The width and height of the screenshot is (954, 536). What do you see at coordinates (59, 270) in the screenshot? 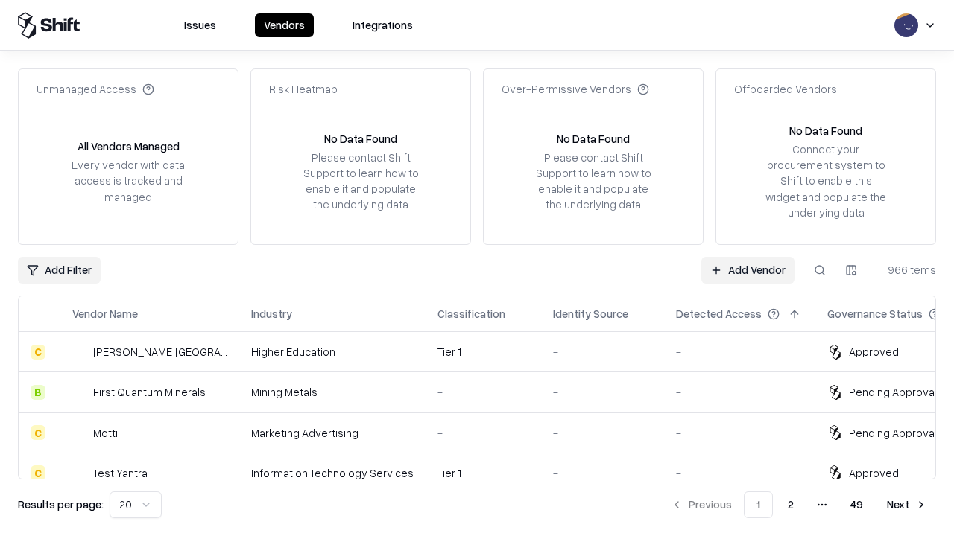
I see `button: Add Filter` at bounding box center [59, 270].